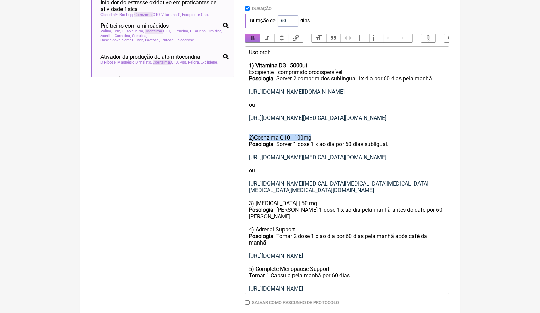  Describe the element at coordinates (198, 31) in the screenshot. I see `span: L Taurina` at that location.